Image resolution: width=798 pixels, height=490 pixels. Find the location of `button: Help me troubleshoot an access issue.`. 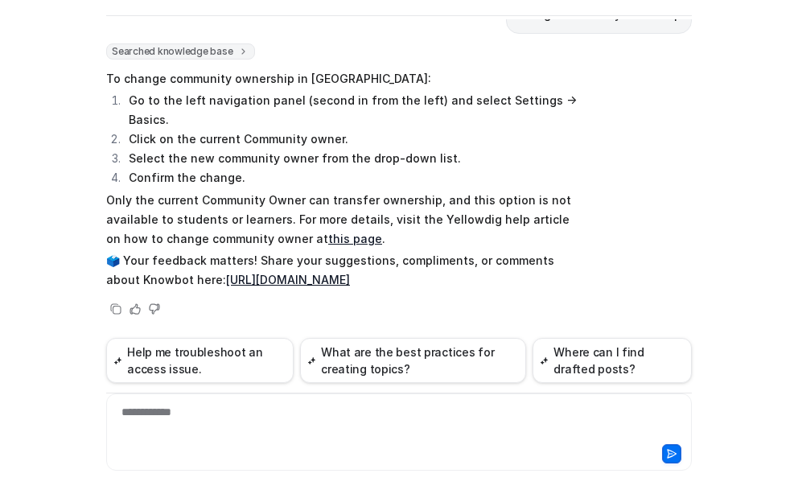

button: Help me troubleshoot an access issue. is located at coordinates (200, 360).